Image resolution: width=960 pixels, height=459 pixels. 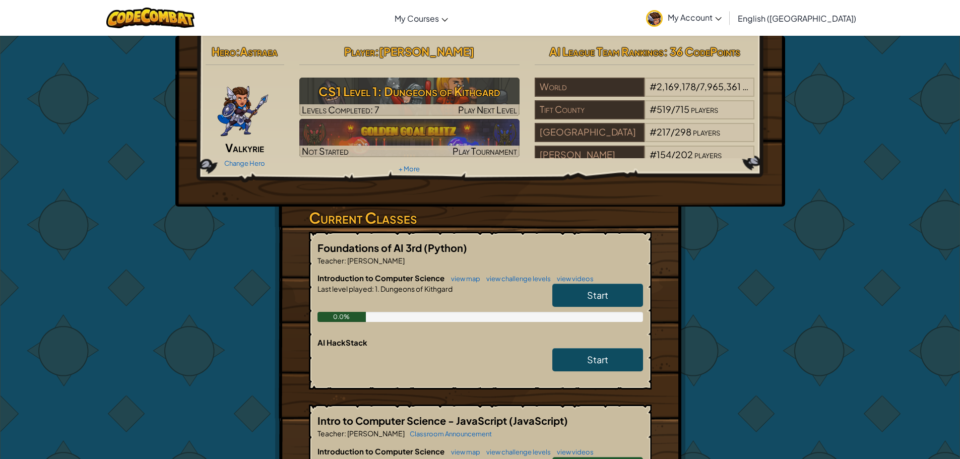 What do you see at coordinates (376, 289) in the screenshot?
I see `span: 1.` at bounding box center [376, 289].